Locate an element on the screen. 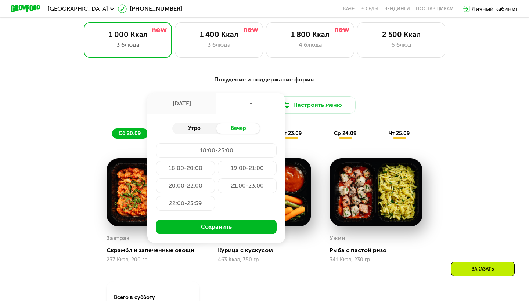 Image resolution: width=529 pixels, height=301 pixels. div: Рыба с пастой ризо is located at coordinates (379, 251).